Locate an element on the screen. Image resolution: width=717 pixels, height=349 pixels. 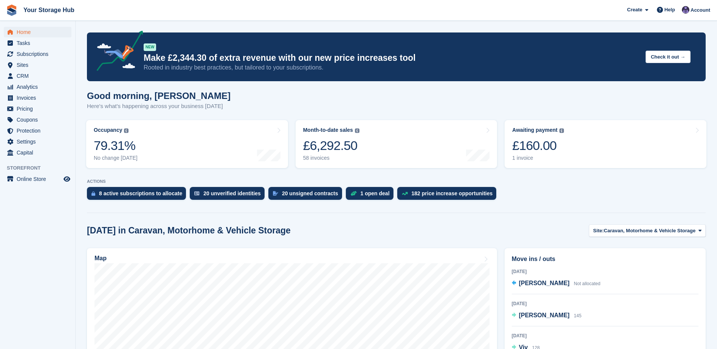
a: Preview store is located at coordinates (67, 179).